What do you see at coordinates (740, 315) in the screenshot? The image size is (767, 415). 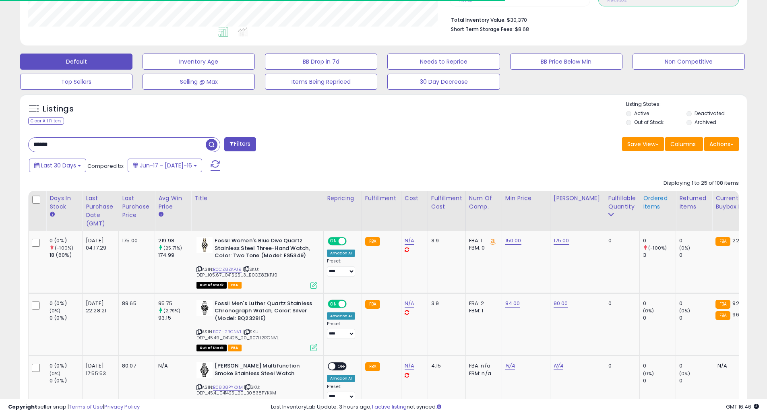 I see `span: 96.74` at bounding box center [740, 315].